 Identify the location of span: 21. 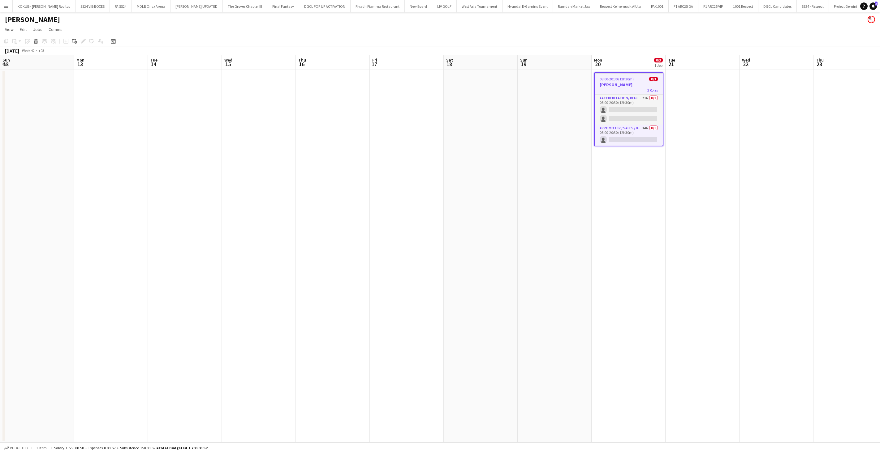
(671, 64).